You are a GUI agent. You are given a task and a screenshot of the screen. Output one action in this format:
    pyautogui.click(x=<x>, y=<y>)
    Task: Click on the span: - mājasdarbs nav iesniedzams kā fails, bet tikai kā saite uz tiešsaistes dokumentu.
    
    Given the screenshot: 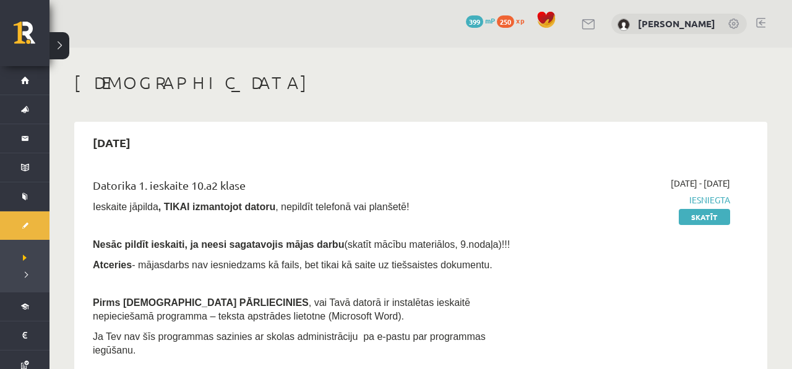 What is the action you would take?
    pyautogui.click(x=293, y=265)
    